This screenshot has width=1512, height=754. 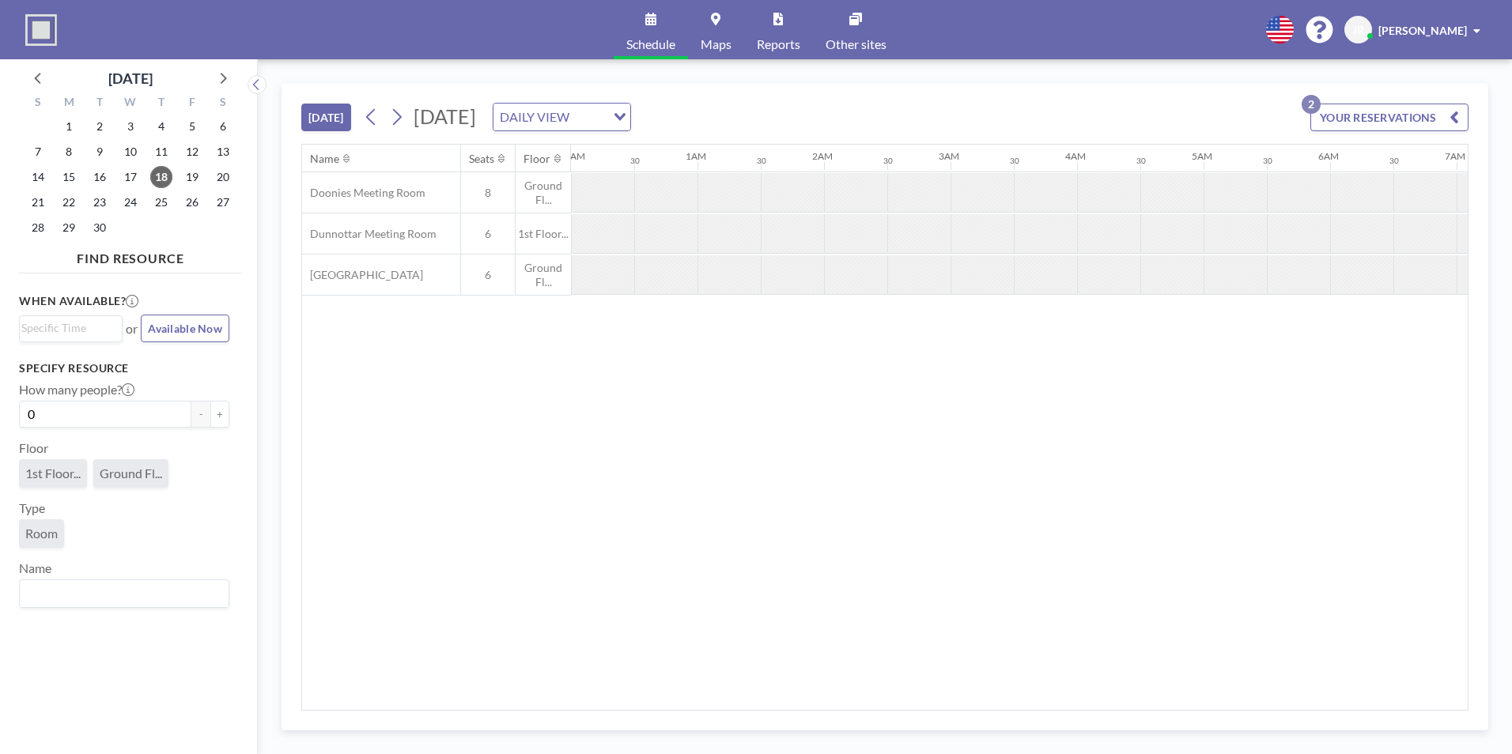 What do you see at coordinates (69, 228) in the screenshot?
I see `span: Monday, September 29, 2025` at bounding box center [69, 228].